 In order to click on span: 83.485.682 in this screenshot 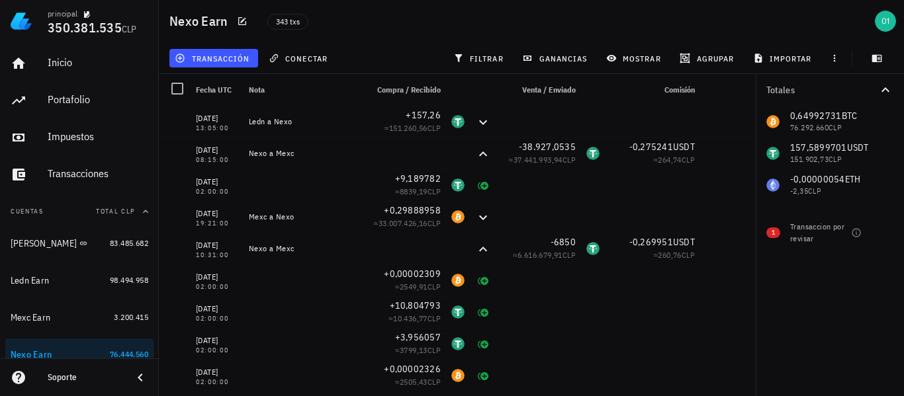, I will do `click(129, 243)`.